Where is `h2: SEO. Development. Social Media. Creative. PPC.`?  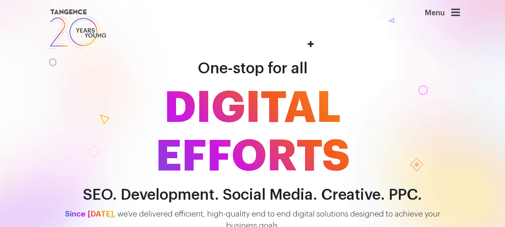 h2: SEO. Development. Social Media. Creative. PPC. is located at coordinates (253, 195).